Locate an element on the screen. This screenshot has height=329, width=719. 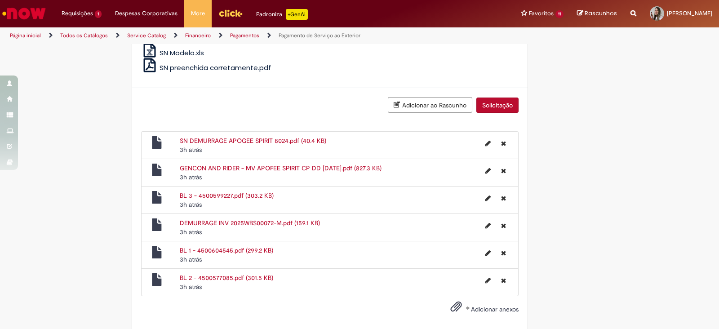
a: DEMURRAGE INV 2025WBS00072-M.pdf (159.1 KB) is located at coordinates (250, 223).